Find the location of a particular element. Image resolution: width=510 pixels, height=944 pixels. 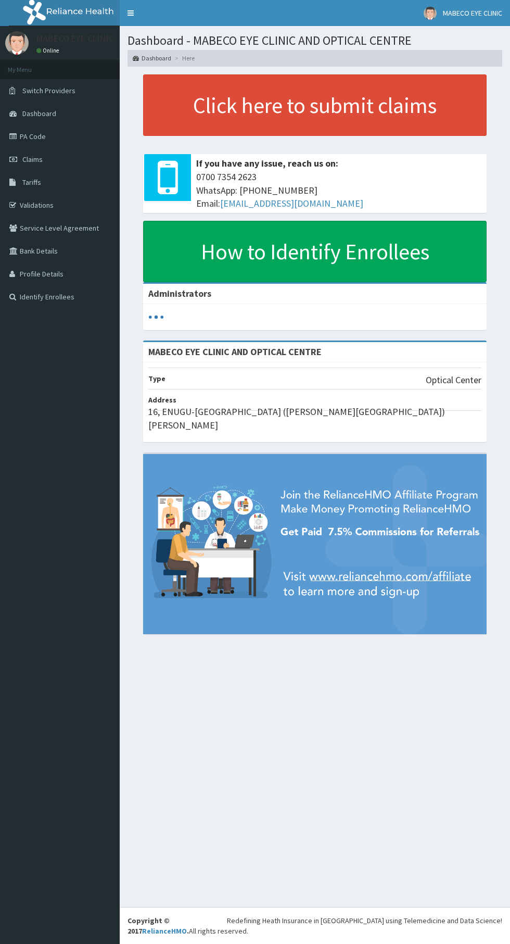

a: Online is located at coordinates (49, 51).